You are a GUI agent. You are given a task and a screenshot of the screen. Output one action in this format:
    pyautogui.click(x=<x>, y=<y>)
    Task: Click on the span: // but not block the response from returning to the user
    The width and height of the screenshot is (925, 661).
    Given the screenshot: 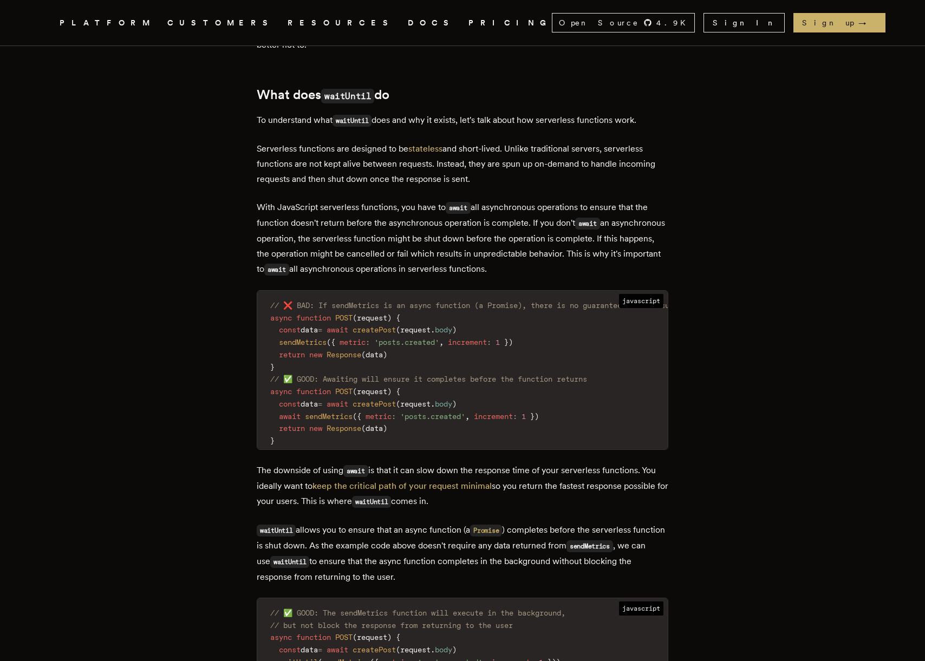 What is the action you would take?
    pyautogui.click(x=391, y=625)
    